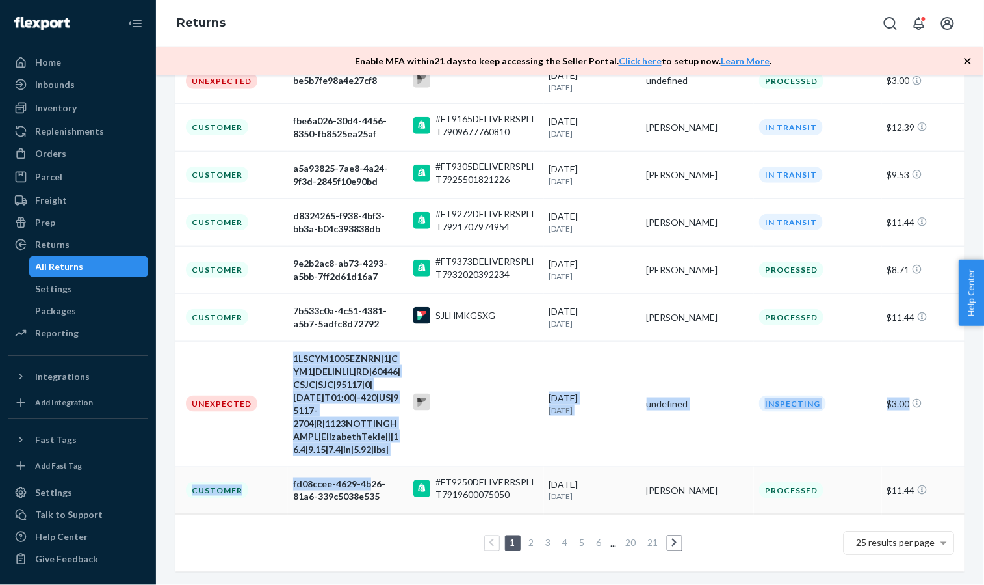  I want to click on a: Inventory, so click(78, 108).